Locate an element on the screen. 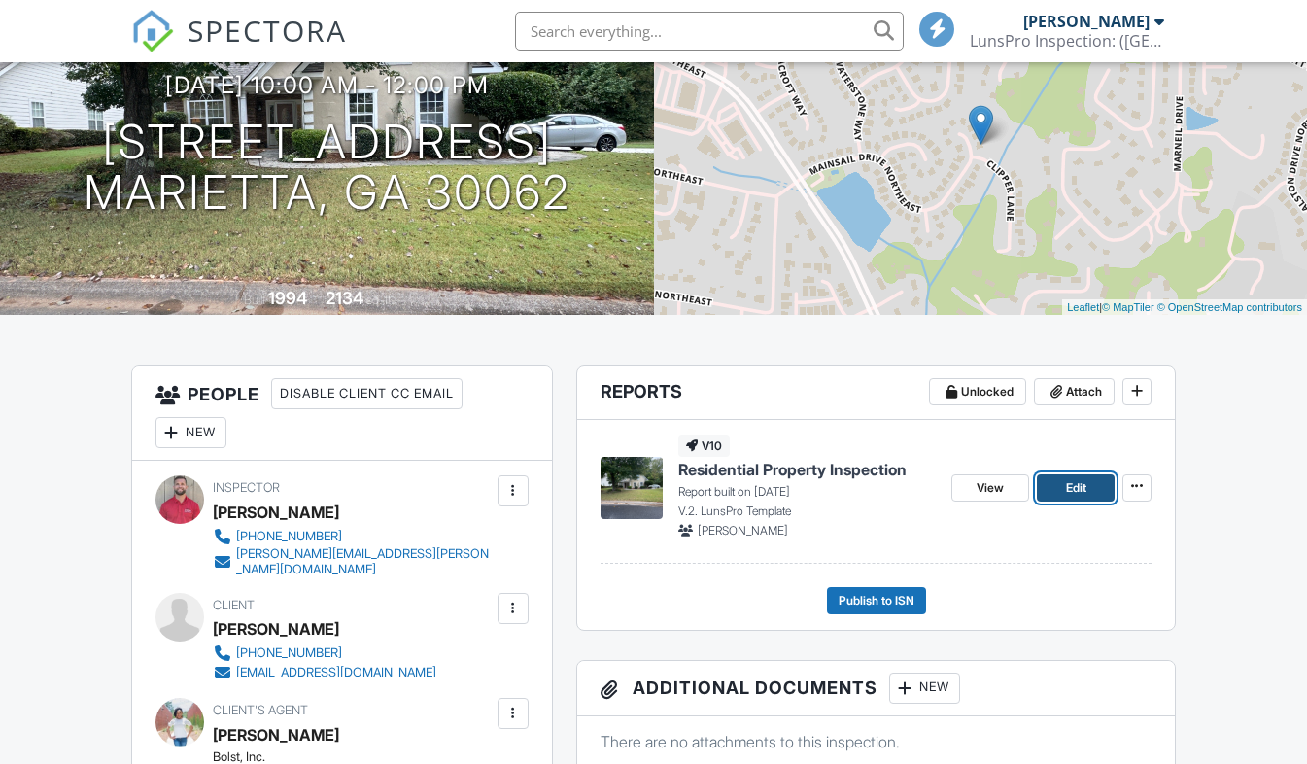  span: Inspector is located at coordinates (246, 487).